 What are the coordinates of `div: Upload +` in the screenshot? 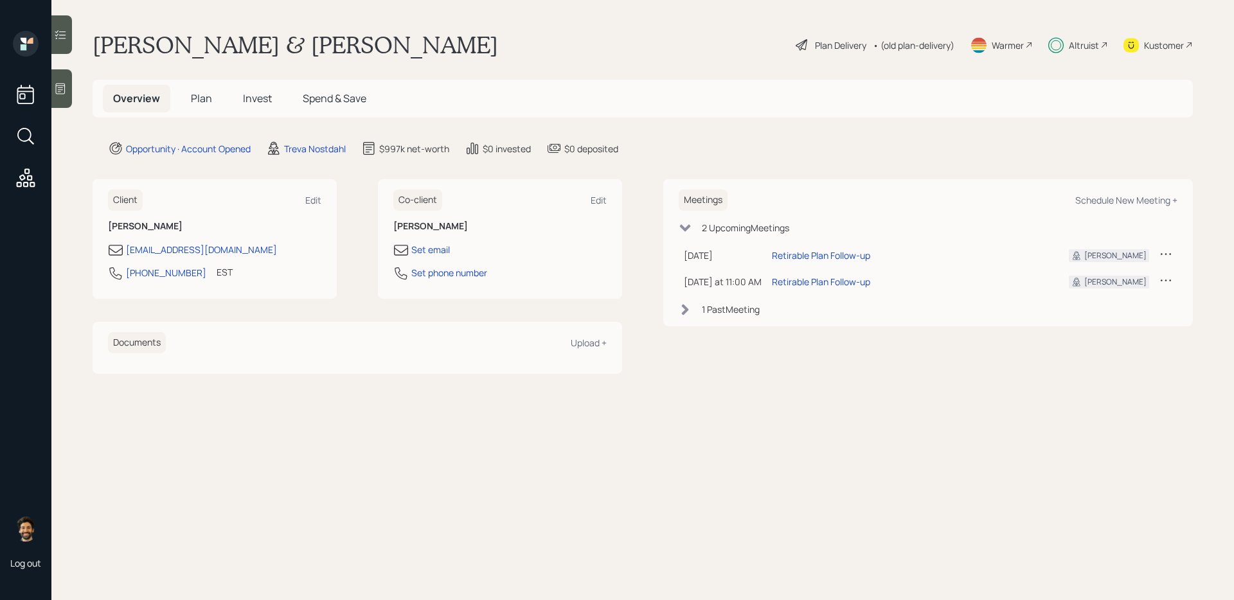 It's located at (589, 343).